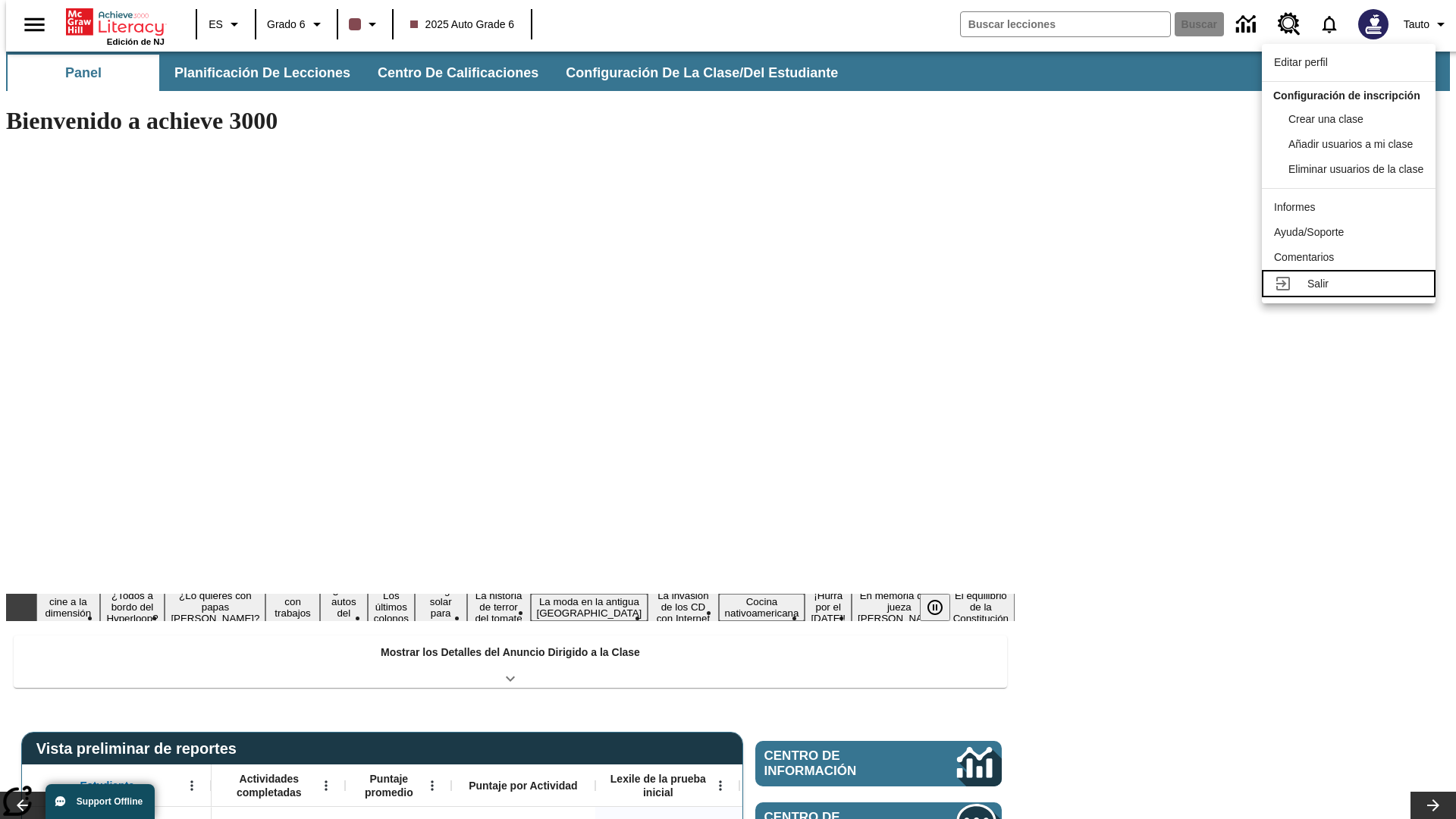  Describe the element at coordinates (1309, 232) in the screenshot. I see `span: Ayuda/Soporte` at that location.